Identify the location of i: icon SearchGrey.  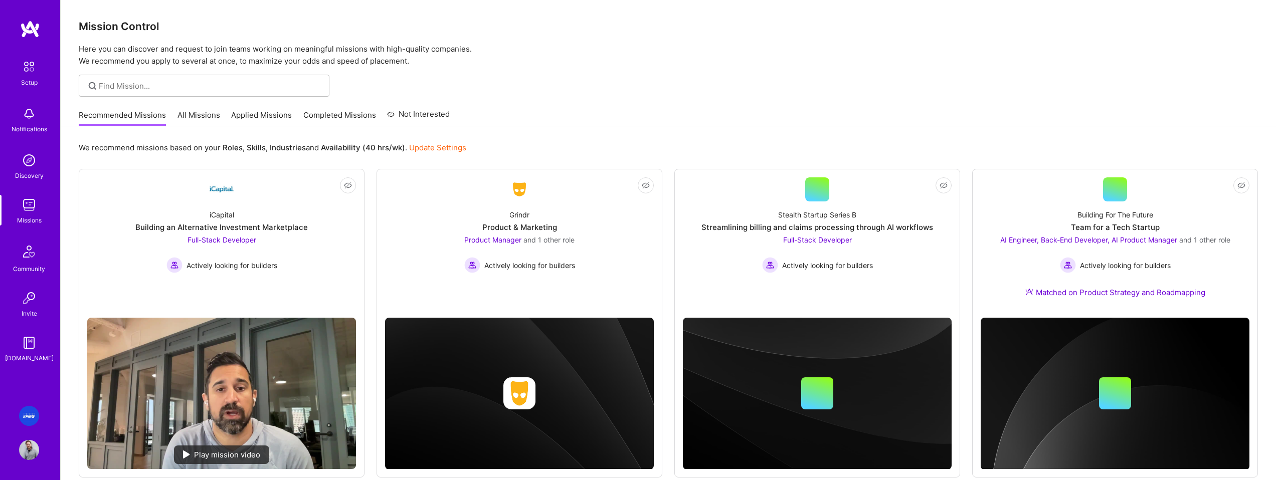
(92, 86).